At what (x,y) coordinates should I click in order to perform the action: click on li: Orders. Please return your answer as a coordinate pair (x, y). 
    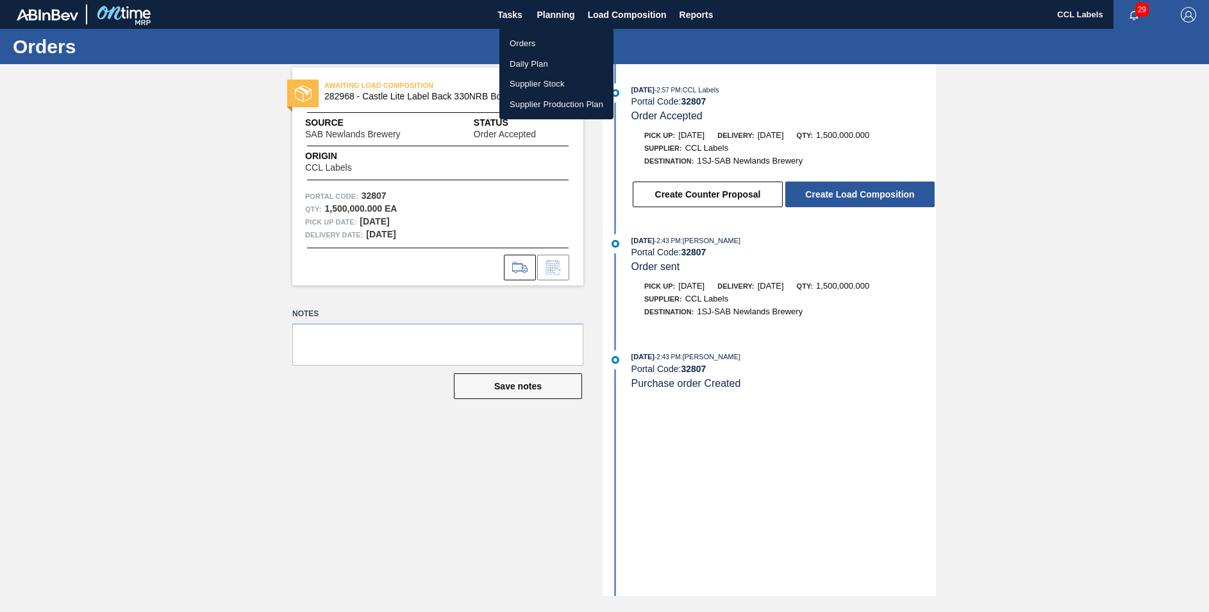
    Looking at the image, I should click on (557, 44).